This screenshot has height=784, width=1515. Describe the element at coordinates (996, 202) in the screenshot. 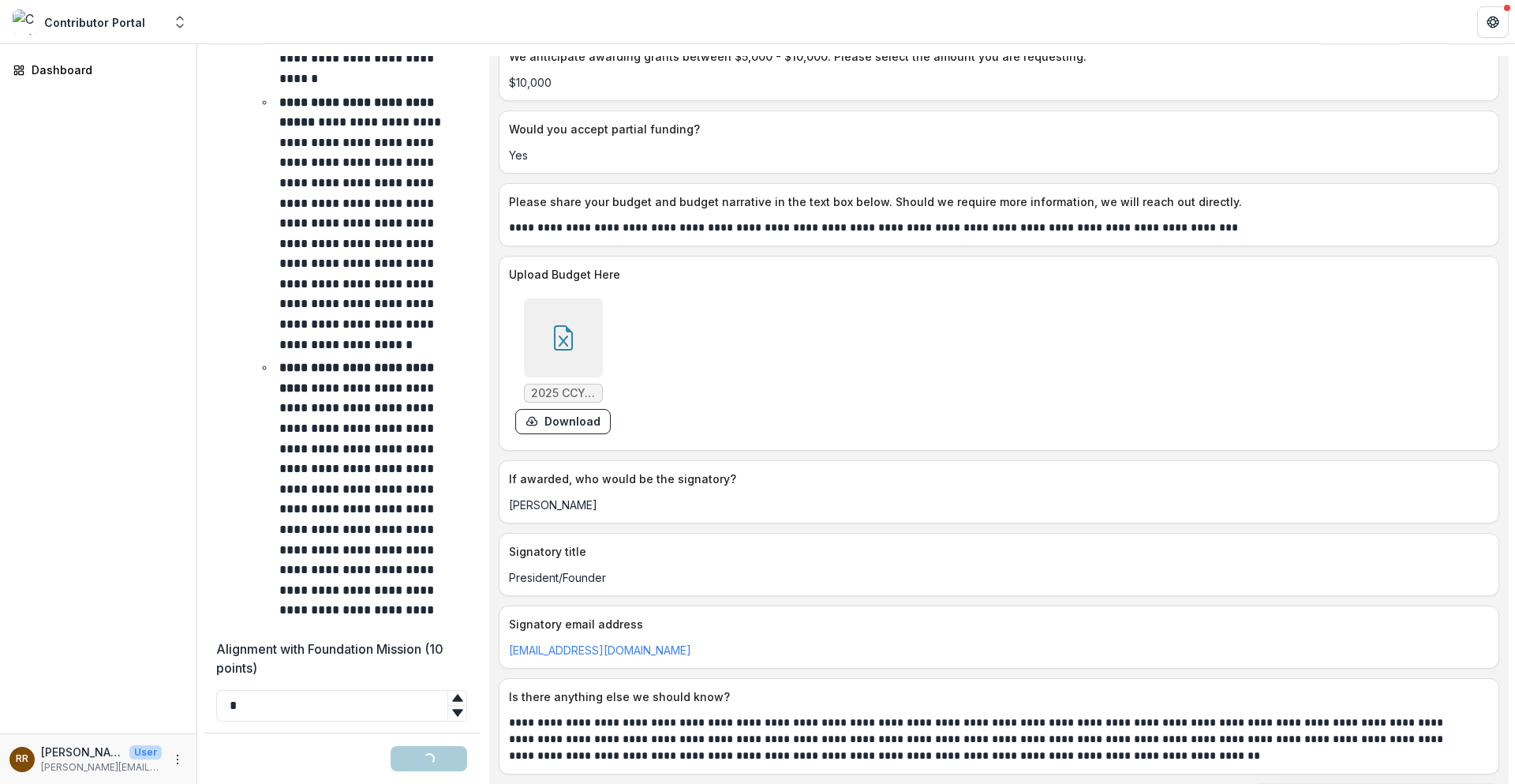

I see `p: Please share your budget and budget narrative in the text box below. Should we require more infor...` at that location.